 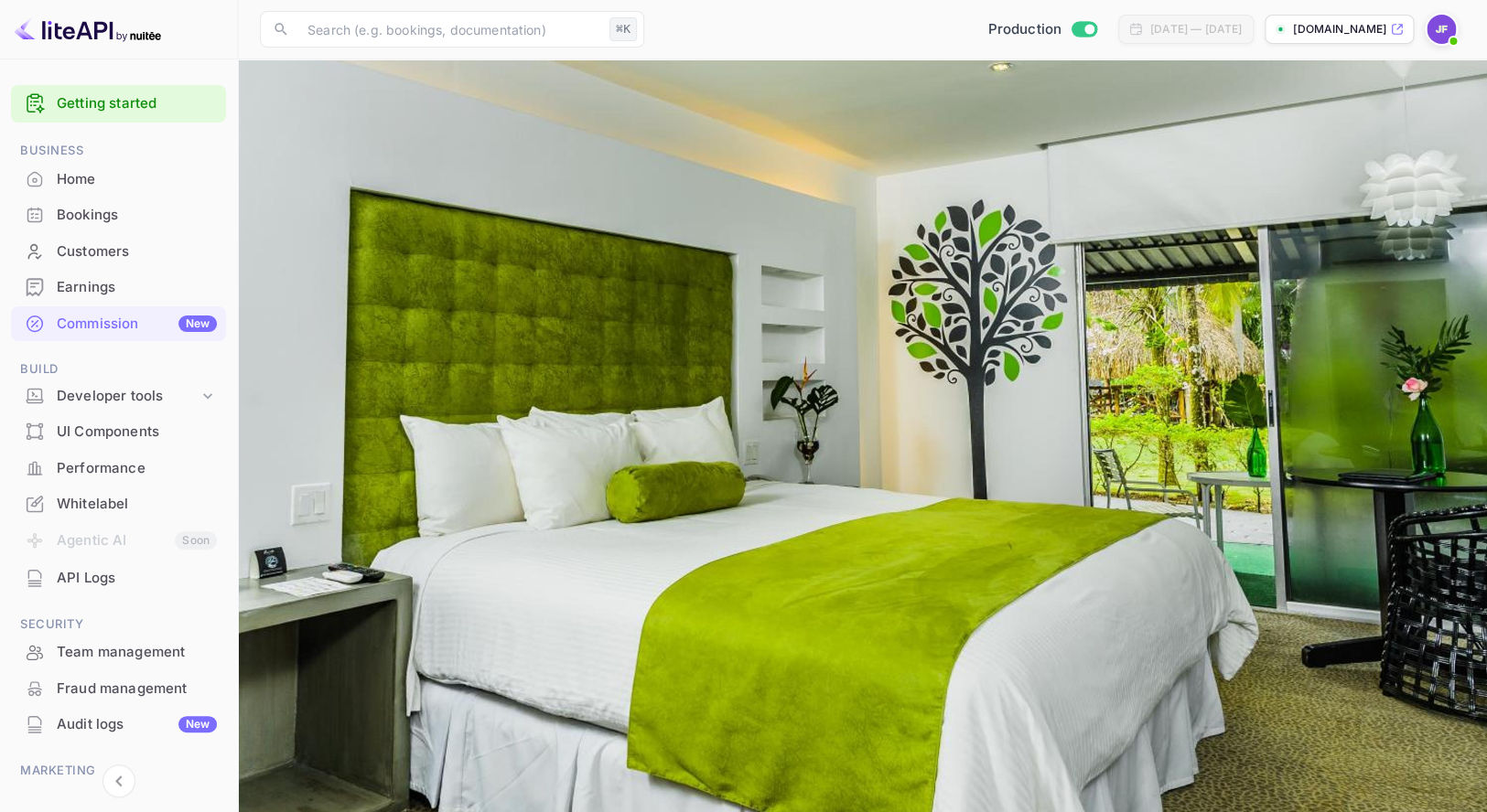 What do you see at coordinates (119, 781) in the screenshot?
I see `button: Collapse navigation` at bounding box center [119, 781].